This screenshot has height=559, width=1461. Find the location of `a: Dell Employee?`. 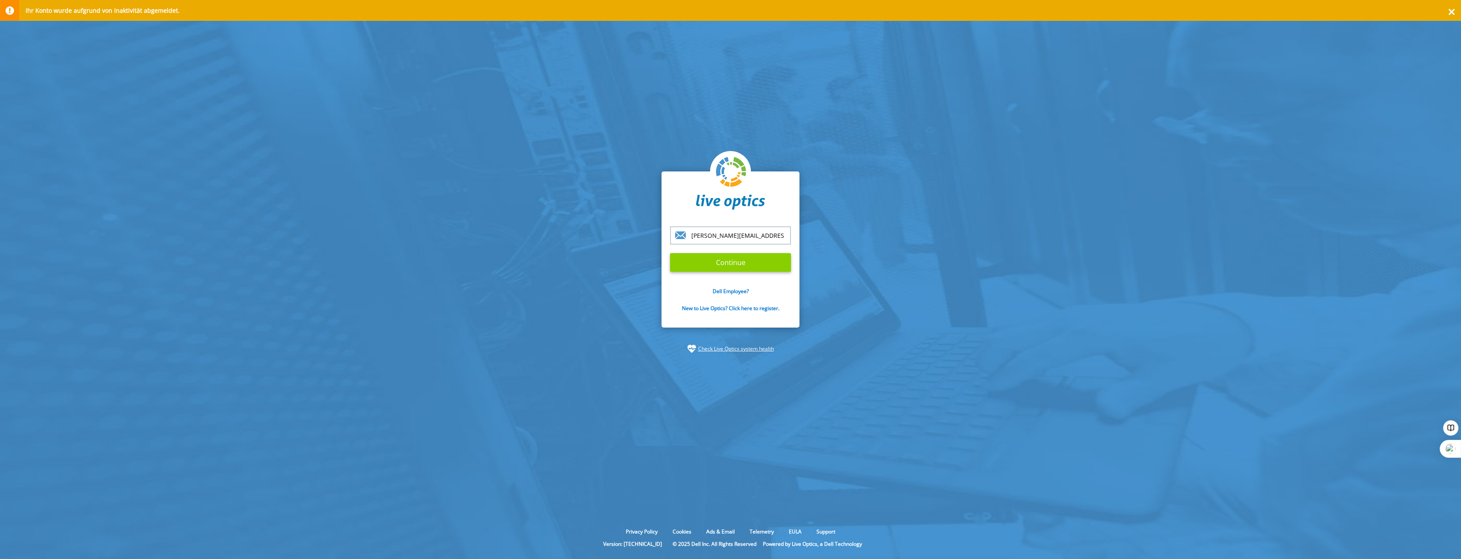

a: Dell Employee? is located at coordinates (731, 291).